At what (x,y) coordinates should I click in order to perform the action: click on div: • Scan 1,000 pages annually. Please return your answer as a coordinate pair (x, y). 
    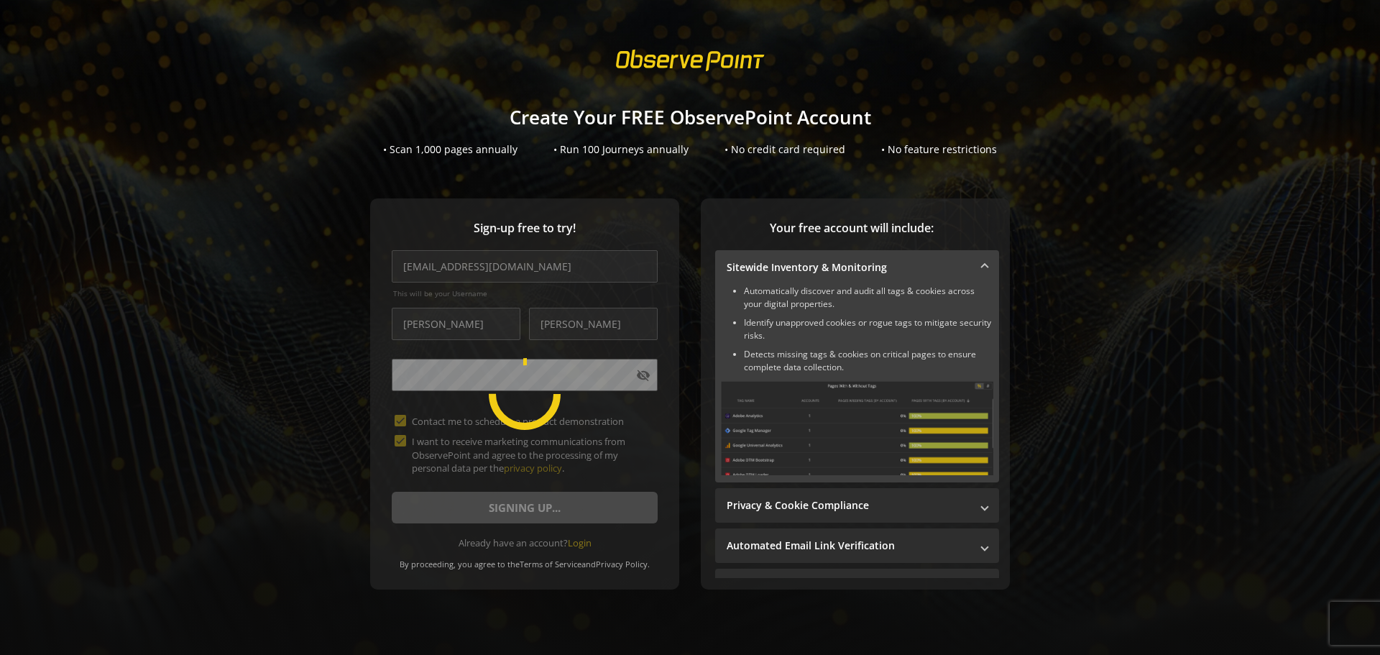
    Looking at the image, I should click on (450, 150).